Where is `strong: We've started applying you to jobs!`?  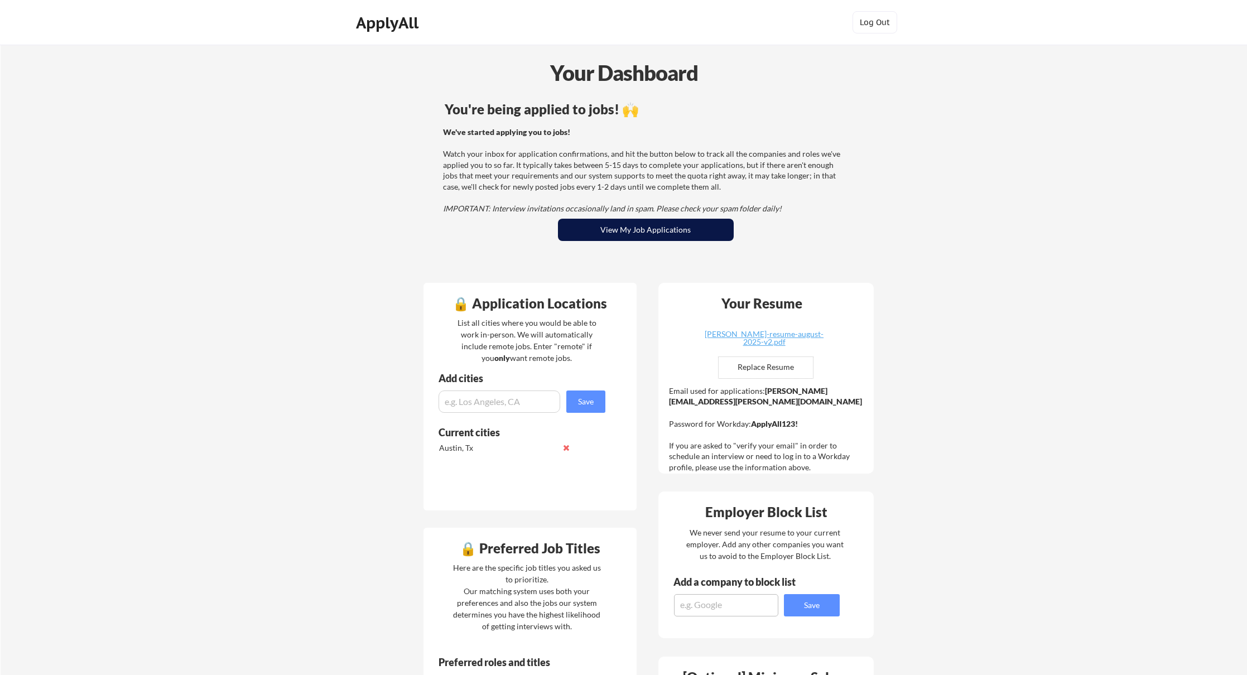
strong: We've started applying you to jobs! is located at coordinates (507, 132).